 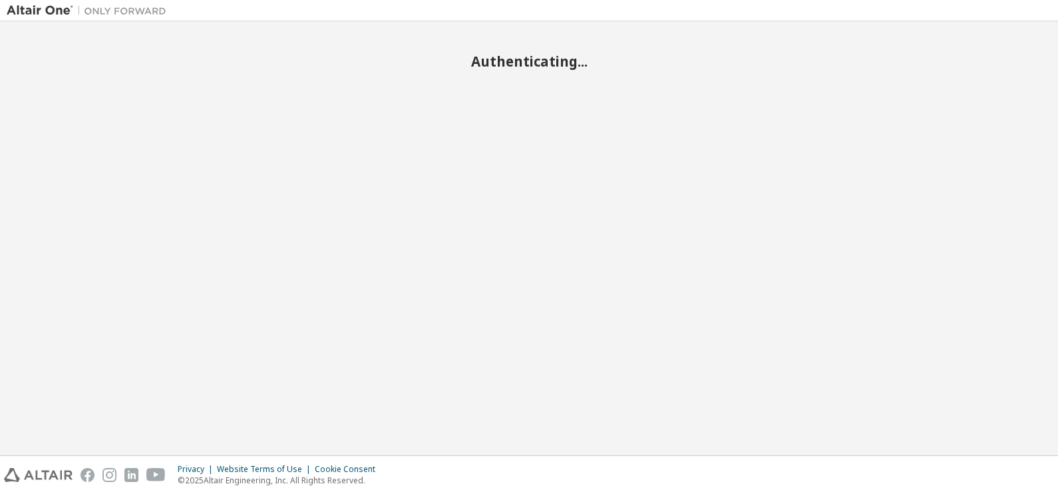 What do you see at coordinates (529, 61) in the screenshot?
I see `h2: Authenticating...` at bounding box center [529, 61].